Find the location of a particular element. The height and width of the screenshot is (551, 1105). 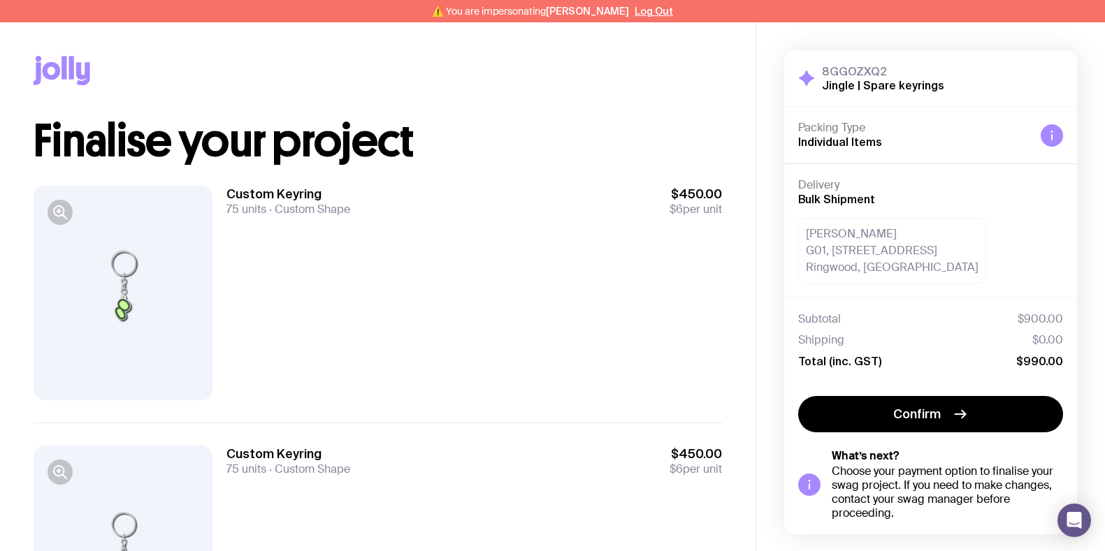

span: ⚠️ You are impersonating is located at coordinates (530, 11).